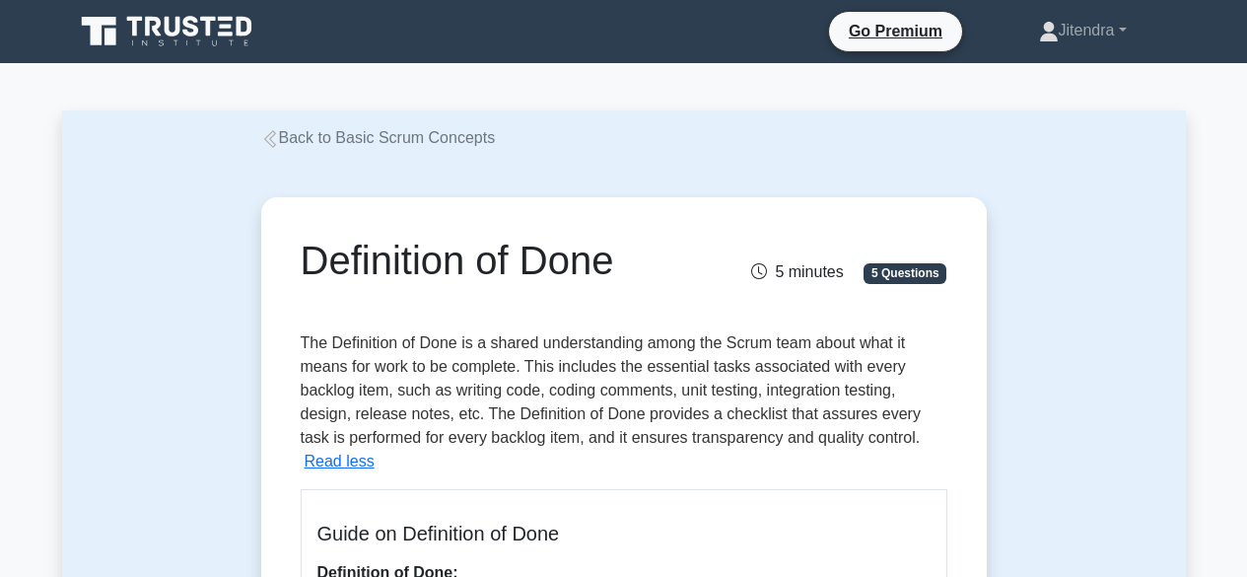  I want to click on span: 5 Questions, so click(905, 273).